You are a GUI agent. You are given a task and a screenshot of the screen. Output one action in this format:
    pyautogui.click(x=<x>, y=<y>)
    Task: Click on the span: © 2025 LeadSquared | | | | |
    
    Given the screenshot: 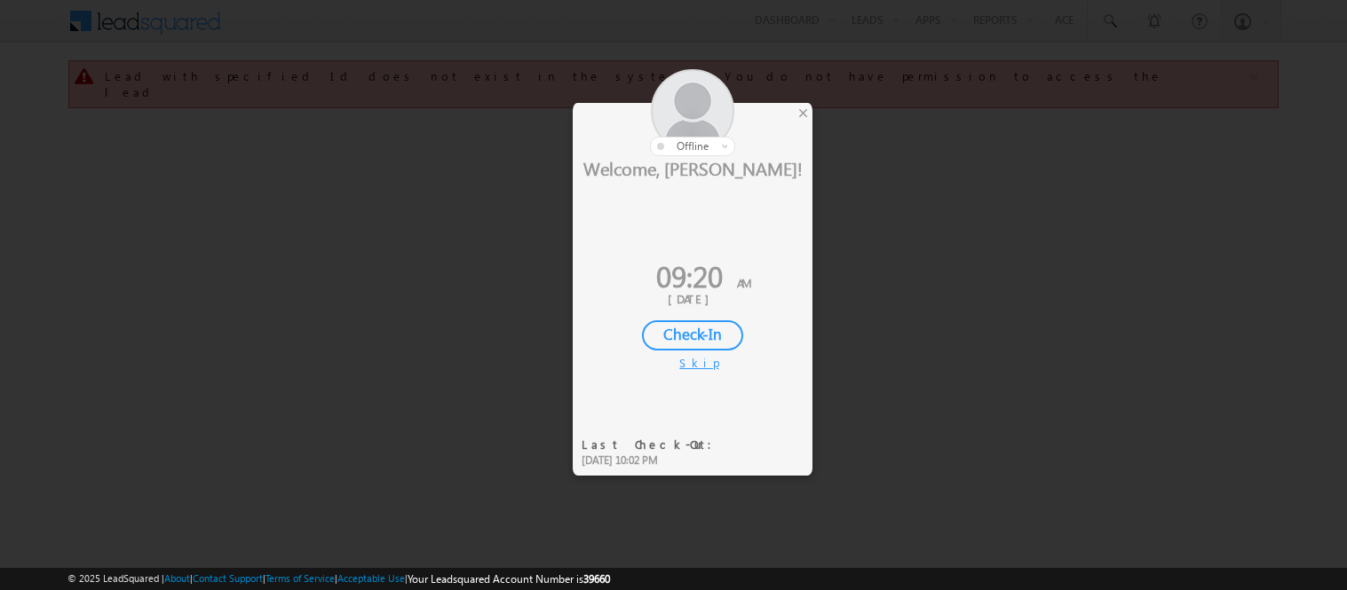 What is the action you would take?
    pyautogui.click(x=338, y=579)
    